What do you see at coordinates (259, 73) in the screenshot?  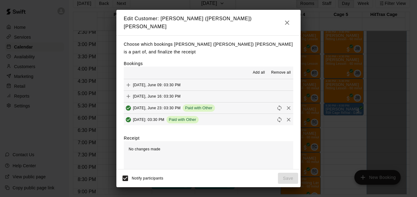 I see `span: Add all` at bounding box center [259, 73].